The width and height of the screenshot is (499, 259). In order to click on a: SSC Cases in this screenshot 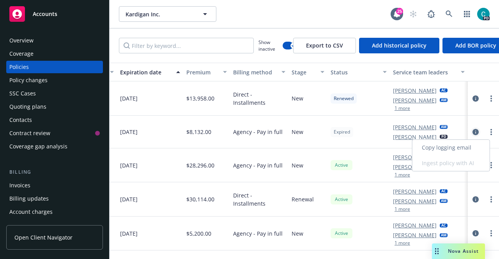, I will do `click(55, 94)`.